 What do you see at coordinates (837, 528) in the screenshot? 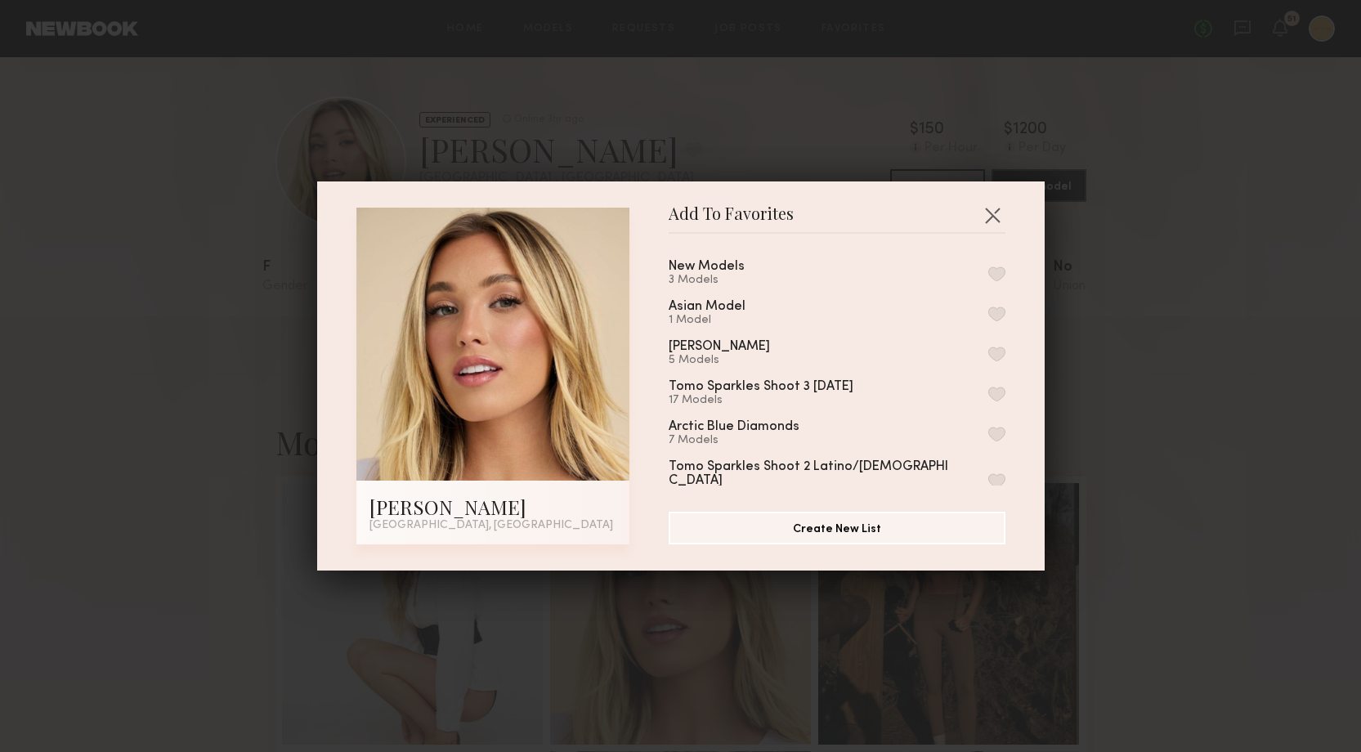
I see `button: Create New List` at bounding box center [837, 528].